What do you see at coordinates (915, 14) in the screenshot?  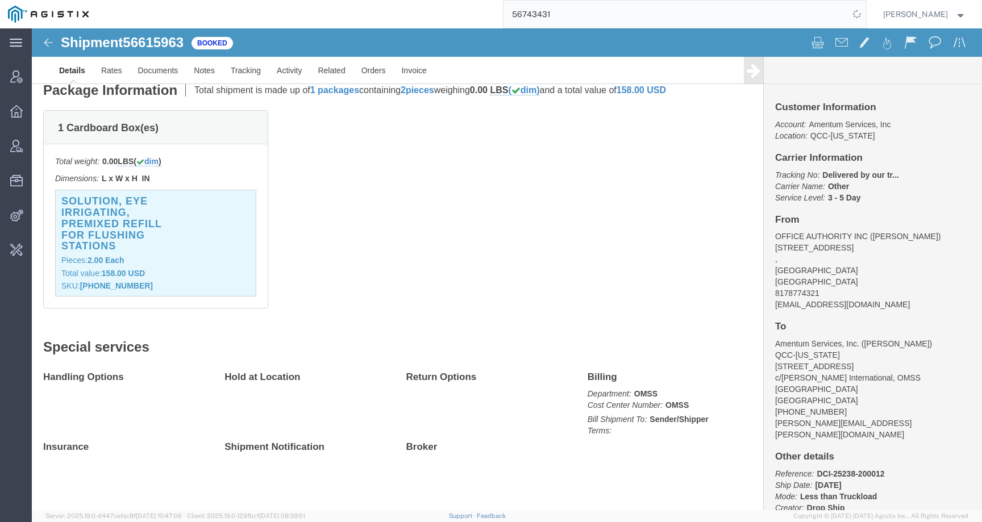 I see `span: Kate Petrenko` at bounding box center [915, 14].